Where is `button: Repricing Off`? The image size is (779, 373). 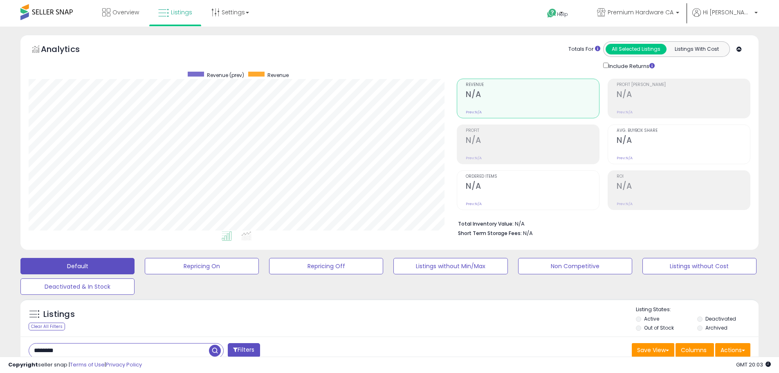 button: Repricing Off is located at coordinates (326, 266).